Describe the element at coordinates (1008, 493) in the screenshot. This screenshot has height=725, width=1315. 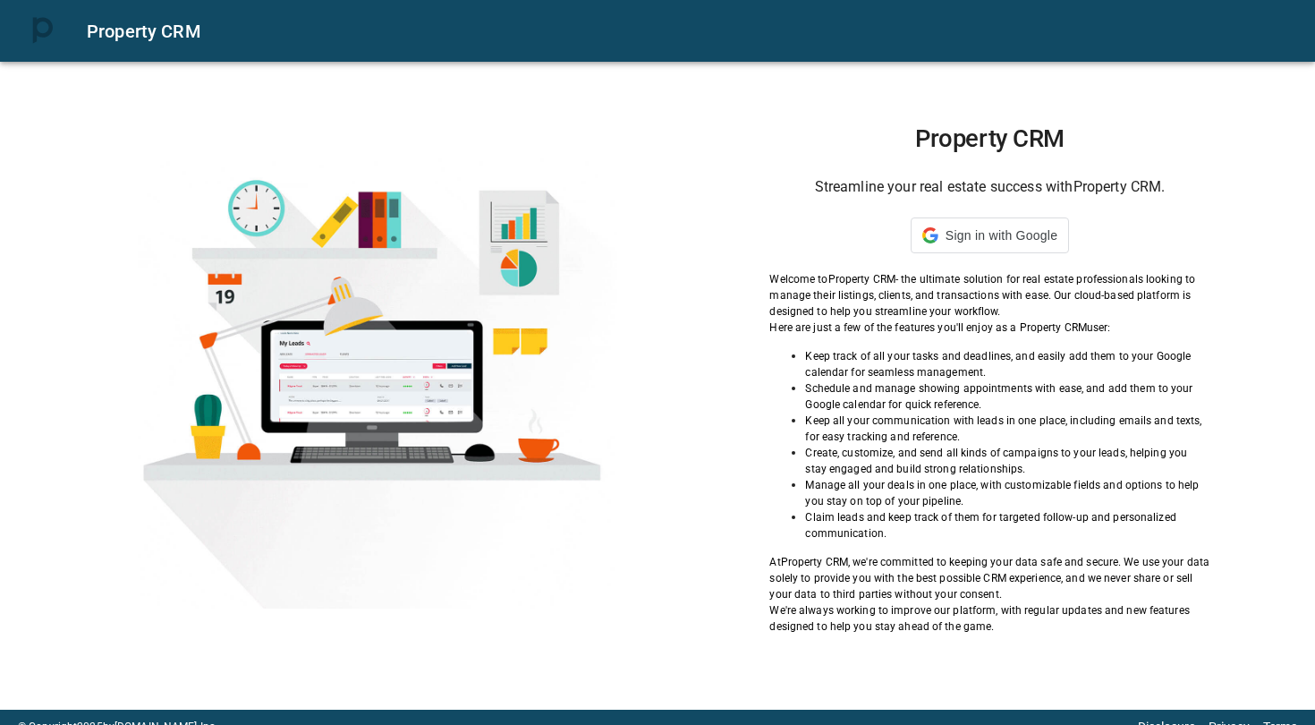
I see `p: Manage all your deals in one place, with customizable fields and options to help you stay on top ...` at that location.